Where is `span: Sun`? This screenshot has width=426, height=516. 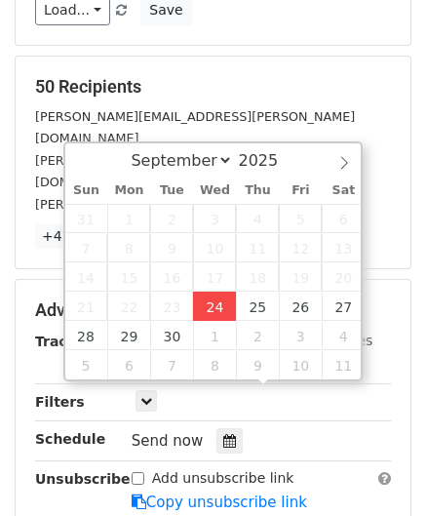 span: Sun is located at coordinates (87, 190).